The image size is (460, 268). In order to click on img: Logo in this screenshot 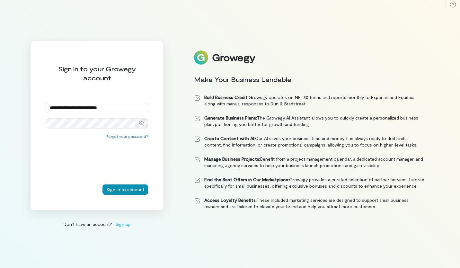, I will do `click(201, 57)`.